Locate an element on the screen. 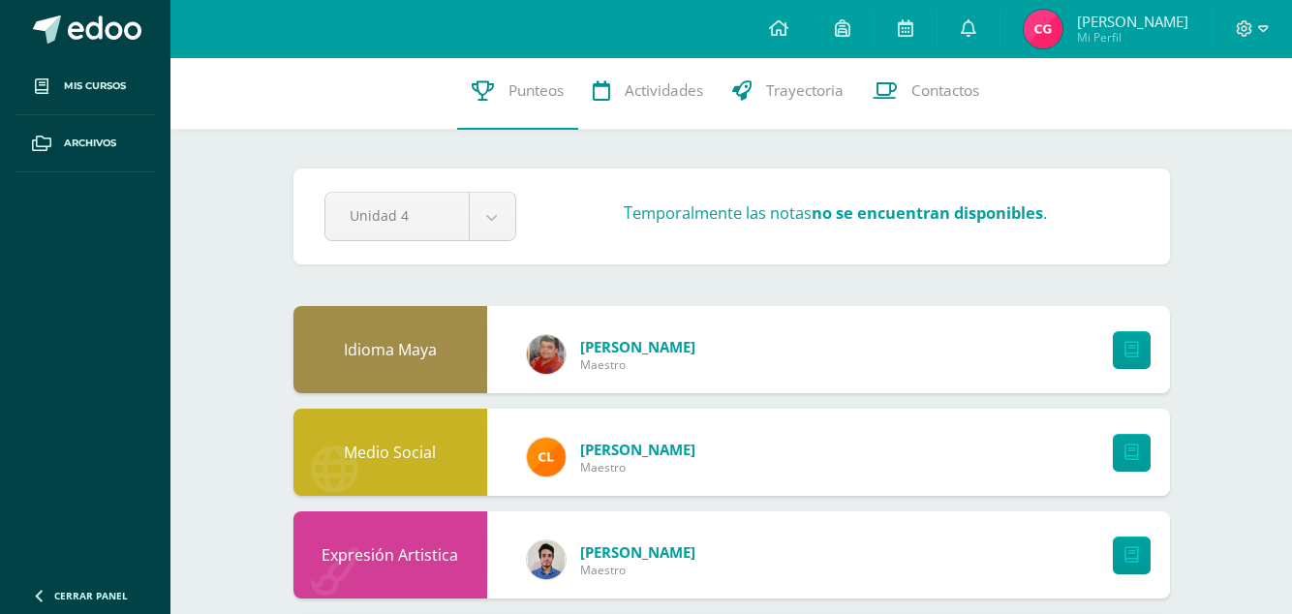 Image resolution: width=1292 pixels, height=614 pixels. span: Mi Perfil is located at coordinates (1132, 37).